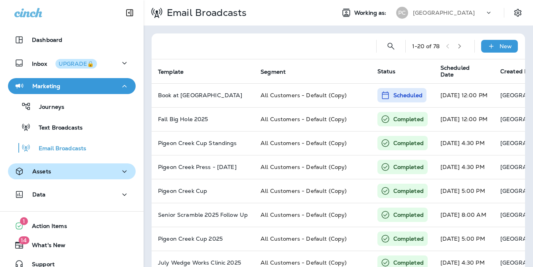 This screenshot has height=267, width=533. What do you see at coordinates (46, 86) in the screenshot?
I see `p: Marketing` at bounding box center [46, 86].